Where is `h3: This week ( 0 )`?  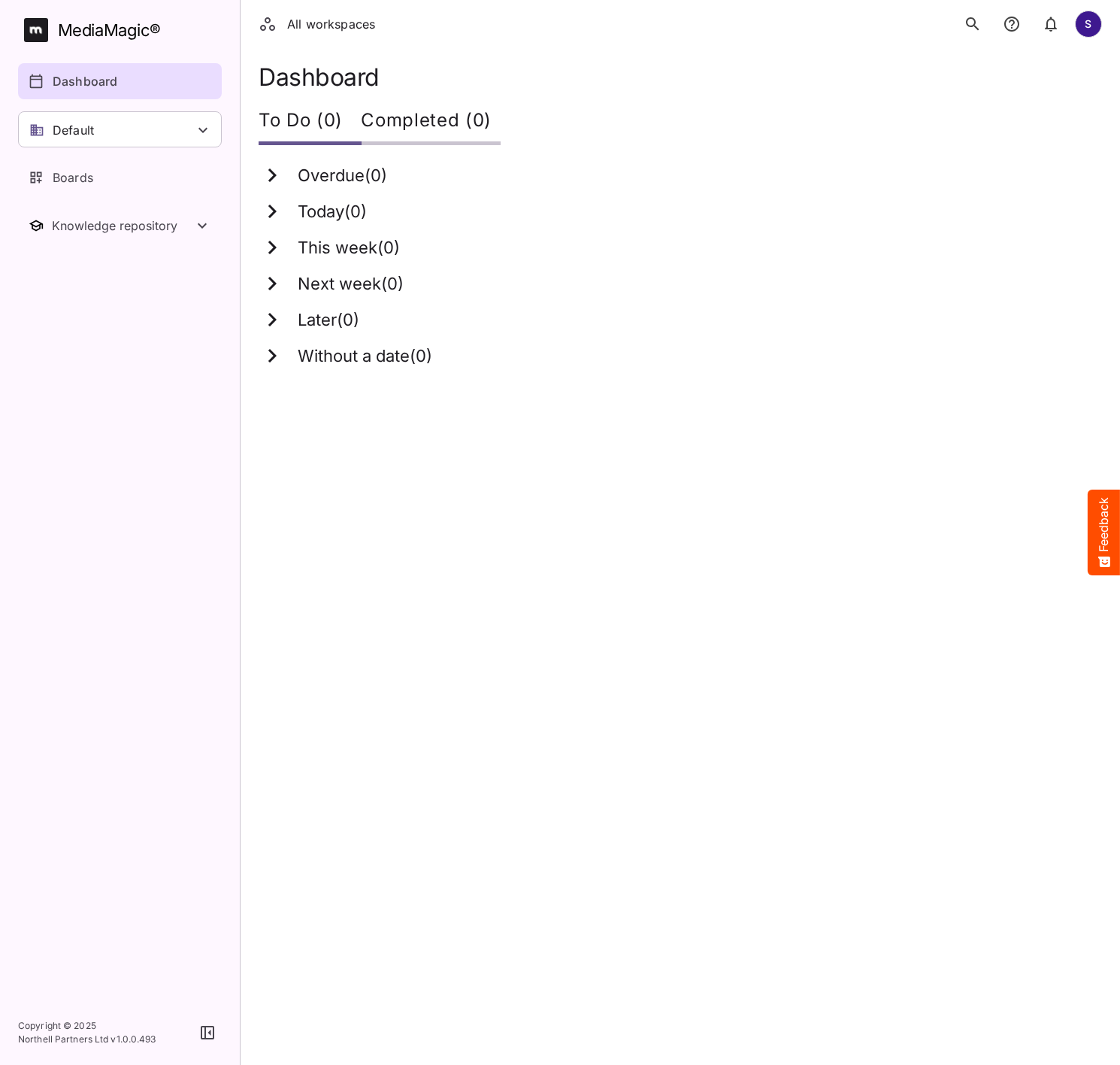
h3: This week ( 0 ) is located at coordinates (349, 248).